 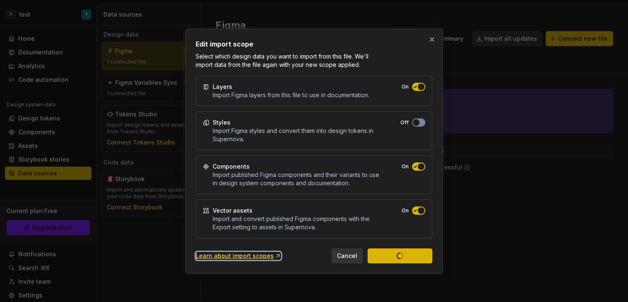 What do you see at coordinates (296, 223) in the screenshot?
I see `div: Import and convert published Figma components with the Export setting to assets in Supernova.` at bounding box center [296, 223].